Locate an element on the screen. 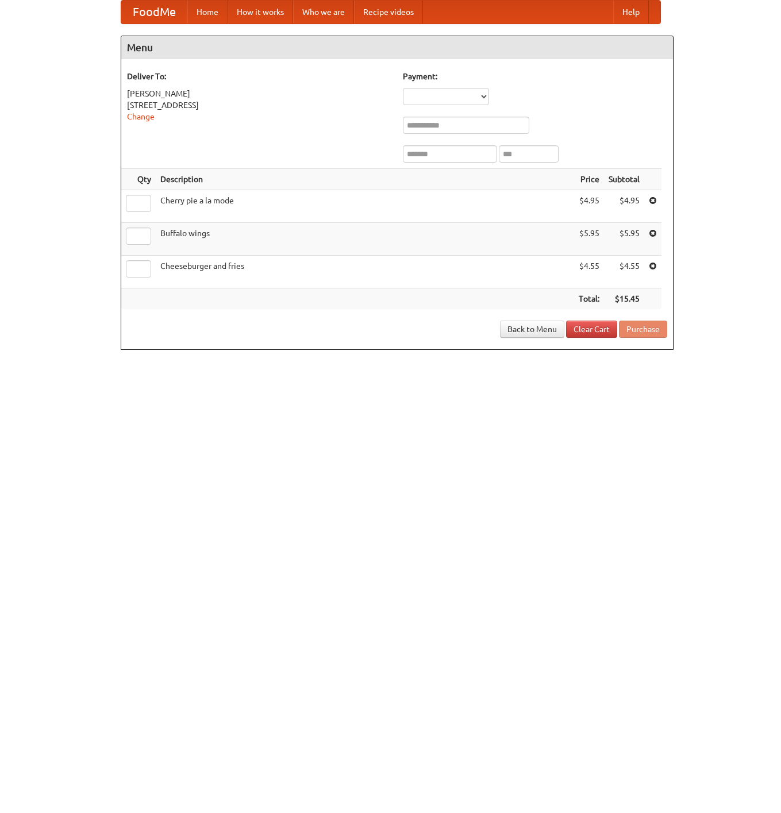 The width and height of the screenshot is (781, 813). a: FoodMe is located at coordinates (154, 12).